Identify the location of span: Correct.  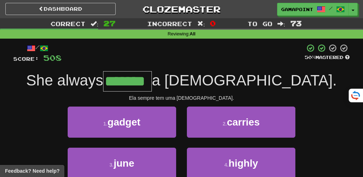
(68, 24).